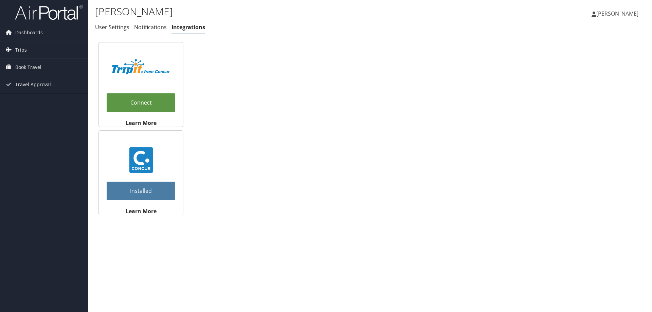 The height and width of the screenshot is (312, 652). Describe the element at coordinates (188, 27) in the screenshot. I see `a: Integrations` at that location.